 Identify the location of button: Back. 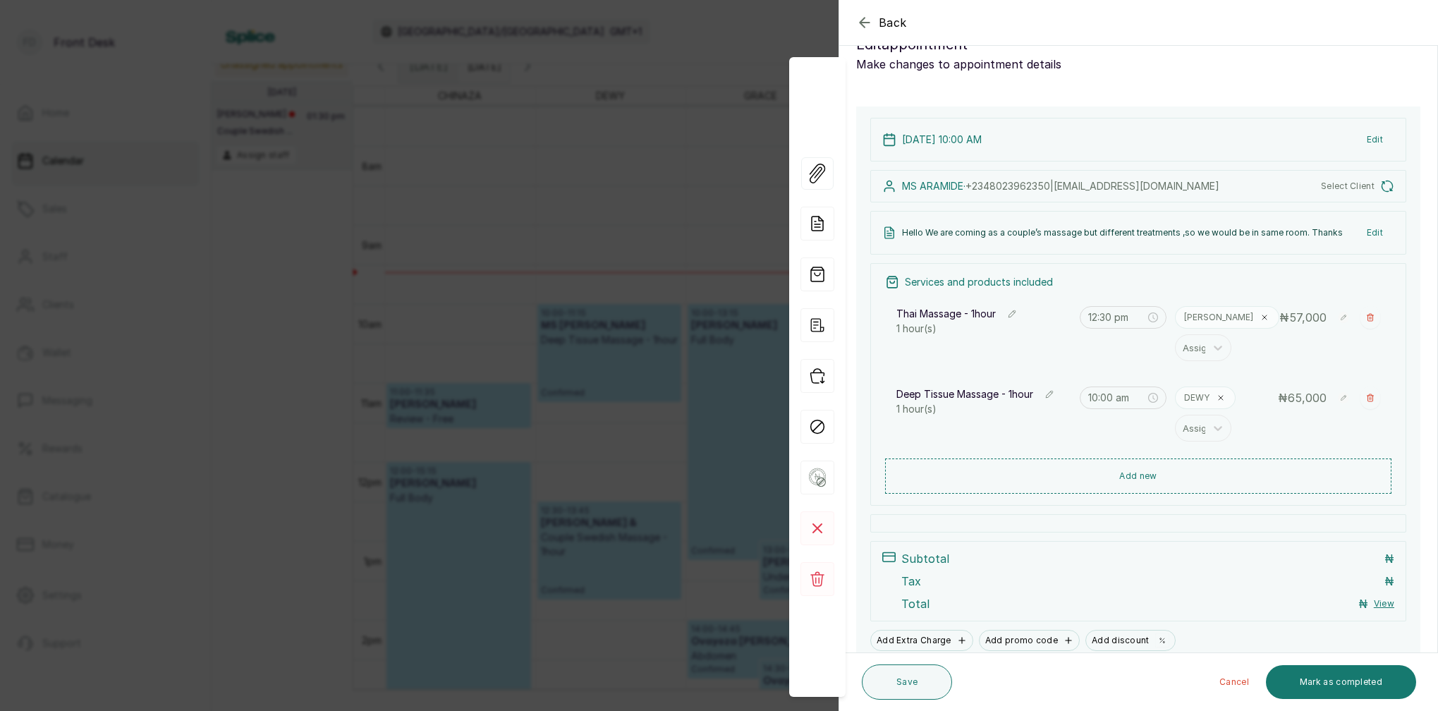
(882, 23).